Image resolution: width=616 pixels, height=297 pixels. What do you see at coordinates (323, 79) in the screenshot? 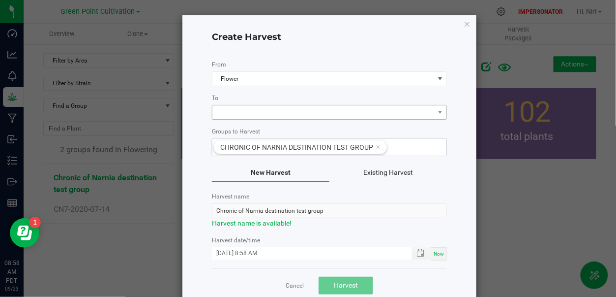
I see `span: Flower` at bounding box center [323, 79].